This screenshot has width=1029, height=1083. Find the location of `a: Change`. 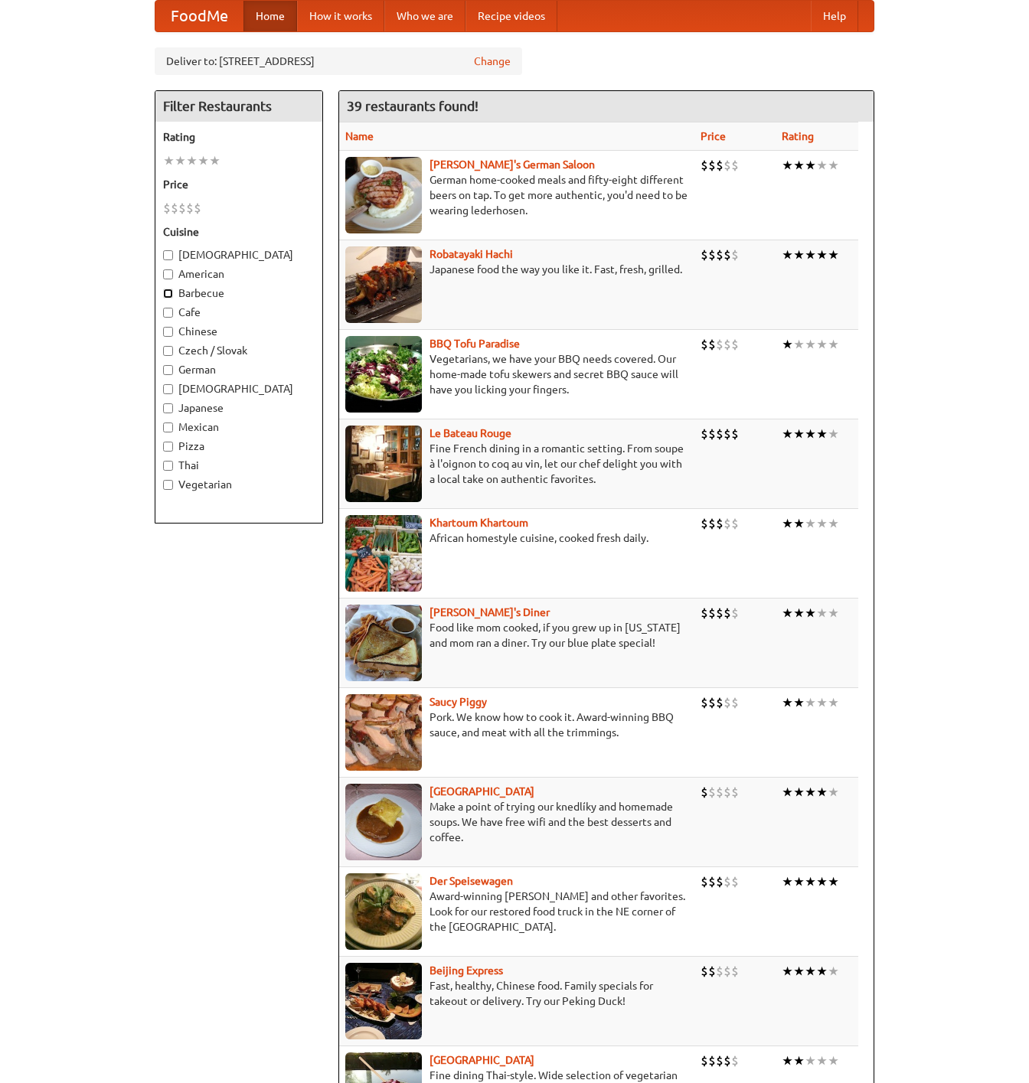

a: Change is located at coordinates (492, 61).